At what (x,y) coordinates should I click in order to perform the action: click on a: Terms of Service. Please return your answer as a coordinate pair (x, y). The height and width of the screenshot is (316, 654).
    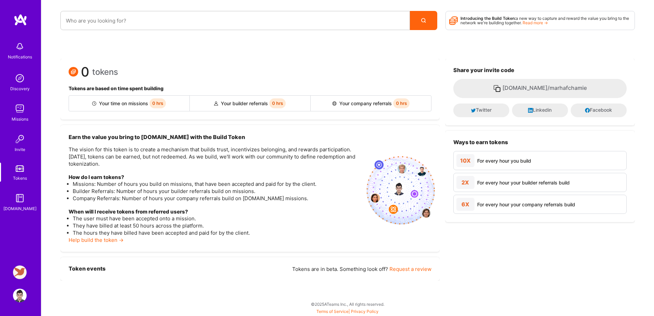
    Looking at the image, I should click on (332, 311).